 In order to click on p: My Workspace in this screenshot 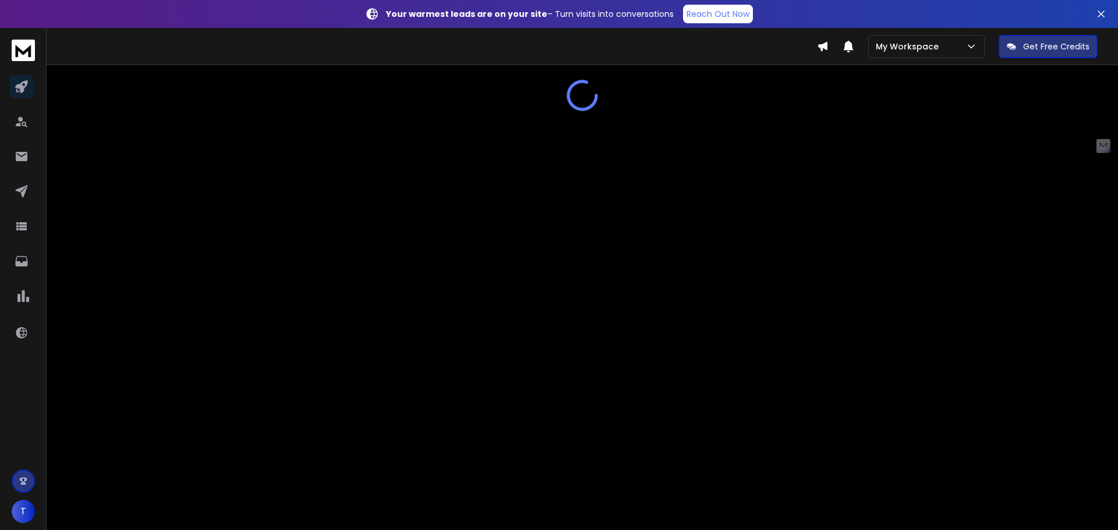, I will do `click(909, 47)`.